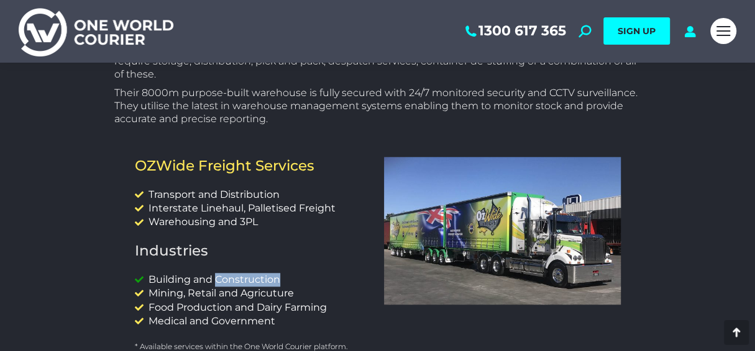 This screenshot has height=351, width=755. I want to click on a: Mobile menu icon, so click(723, 31).